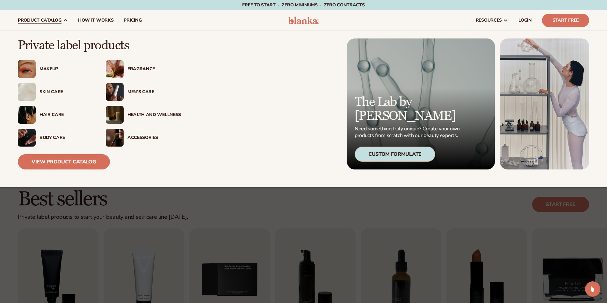 The image size is (607, 303). What do you see at coordinates (525, 20) in the screenshot?
I see `span: LOGIN` at bounding box center [525, 20].